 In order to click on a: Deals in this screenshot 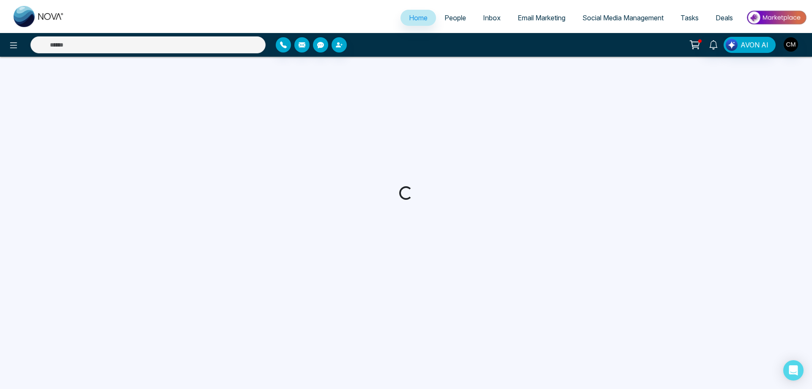, I will do `click(724, 18)`.